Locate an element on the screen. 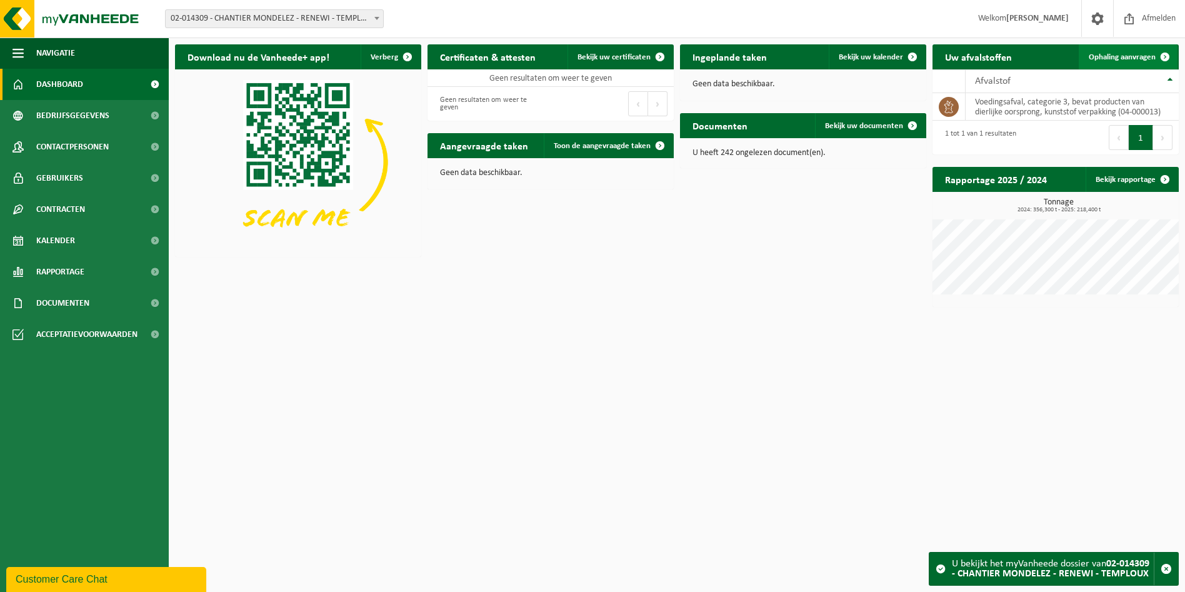  span: 02-014309 - CHANTIER MONDELEZ - RENEWI - TEMPLOUX is located at coordinates (274, 19).